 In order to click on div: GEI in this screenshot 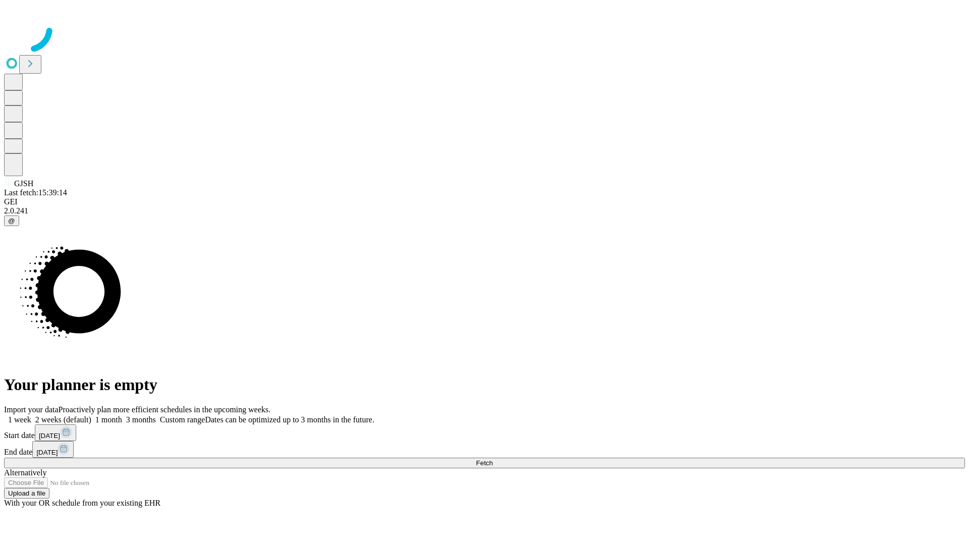, I will do `click(484, 202)`.